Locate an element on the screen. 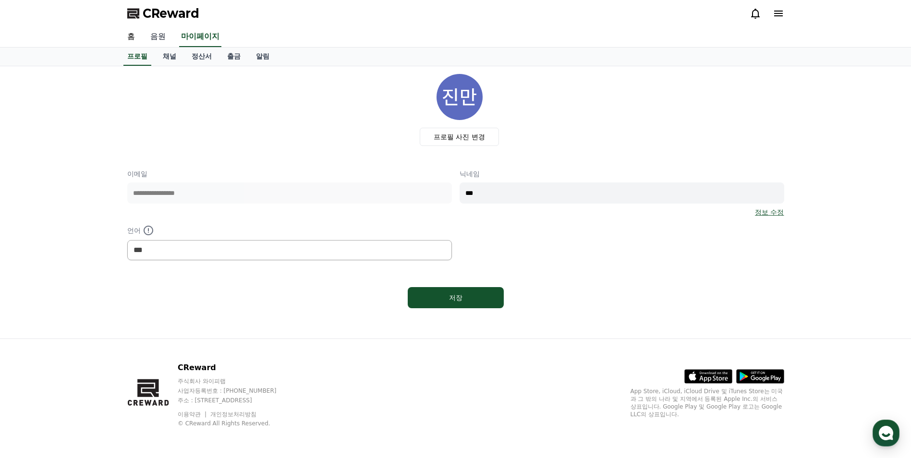 The width and height of the screenshot is (911, 458). label: 프로필 사진 변경 is located at coordinates (459, 137).